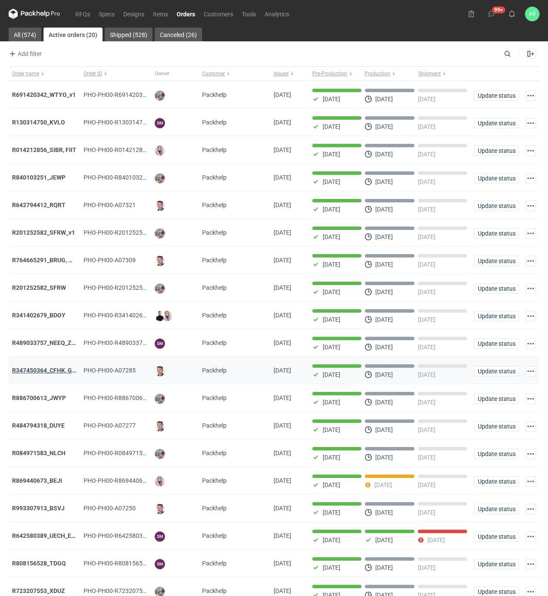 This screenshot has height=596, width=548. Describe the element at coordinates (186, 14) in the screenshot. I see `a: Orders` at that location.